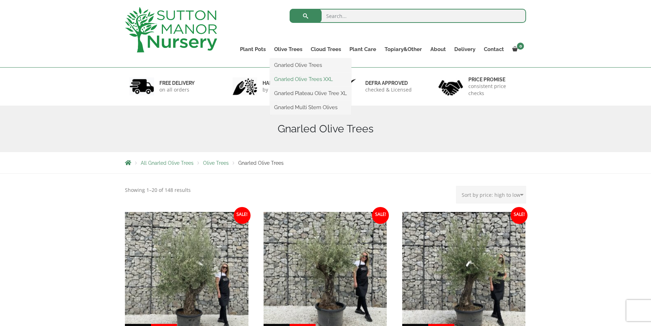 The height and width of the screenshot is (326, 651). Describe the element at coordinates (403, 49) in the screenshot. I see `a: Topiary&Other` at that location.